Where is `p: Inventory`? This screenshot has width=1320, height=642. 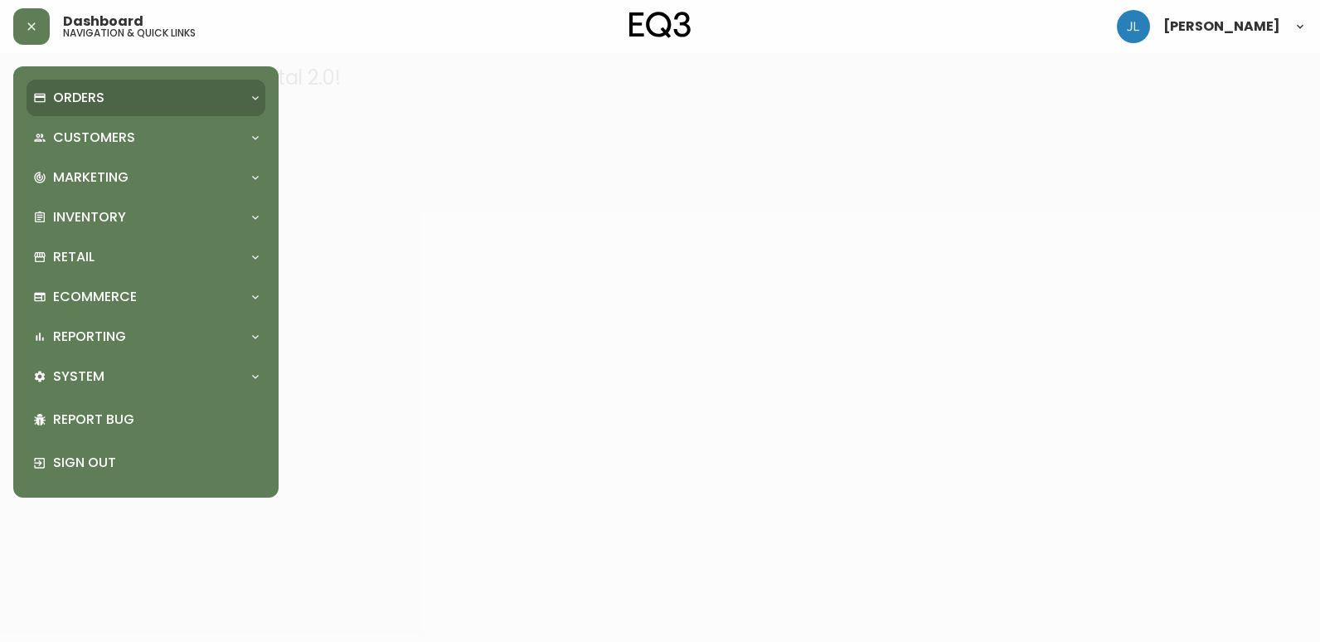
p: Inventory is located at coordinates (90, 217).